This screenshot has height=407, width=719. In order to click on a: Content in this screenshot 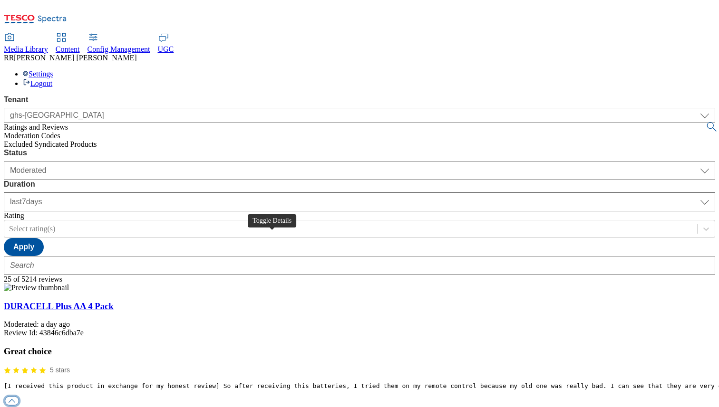, I will do `click(68, 44)`.